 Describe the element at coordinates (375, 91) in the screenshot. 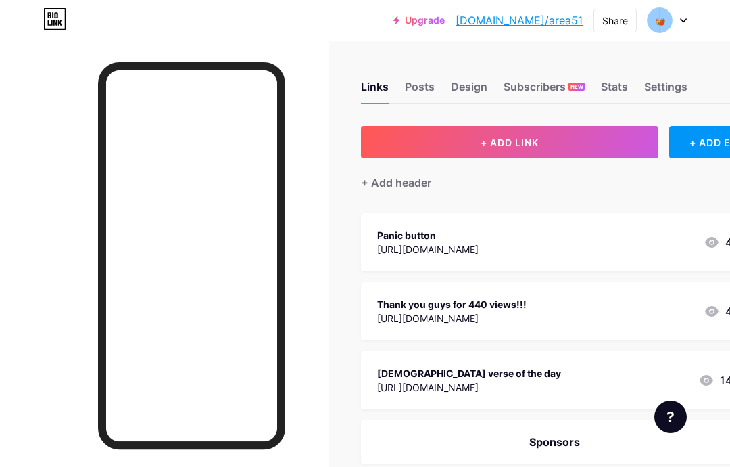

I see `div: Links` at that location.